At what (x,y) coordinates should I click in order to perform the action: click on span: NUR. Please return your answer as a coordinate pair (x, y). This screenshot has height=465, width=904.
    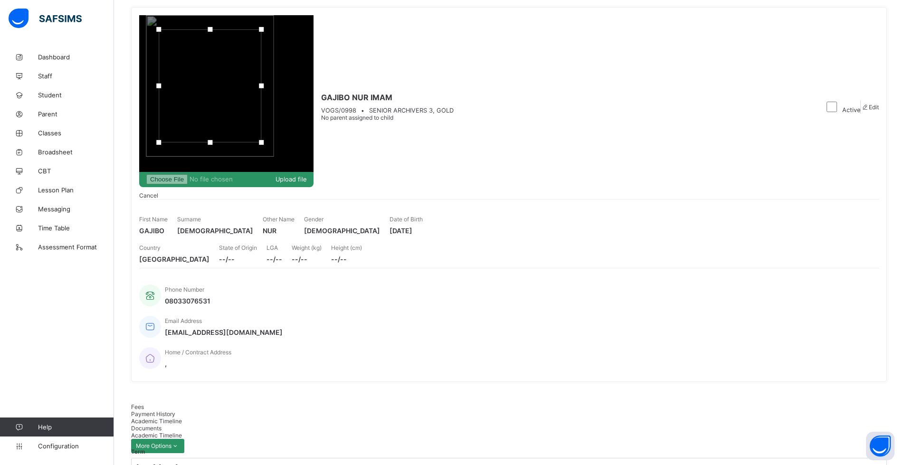
    Looking at the image, I should click on (279, 231).